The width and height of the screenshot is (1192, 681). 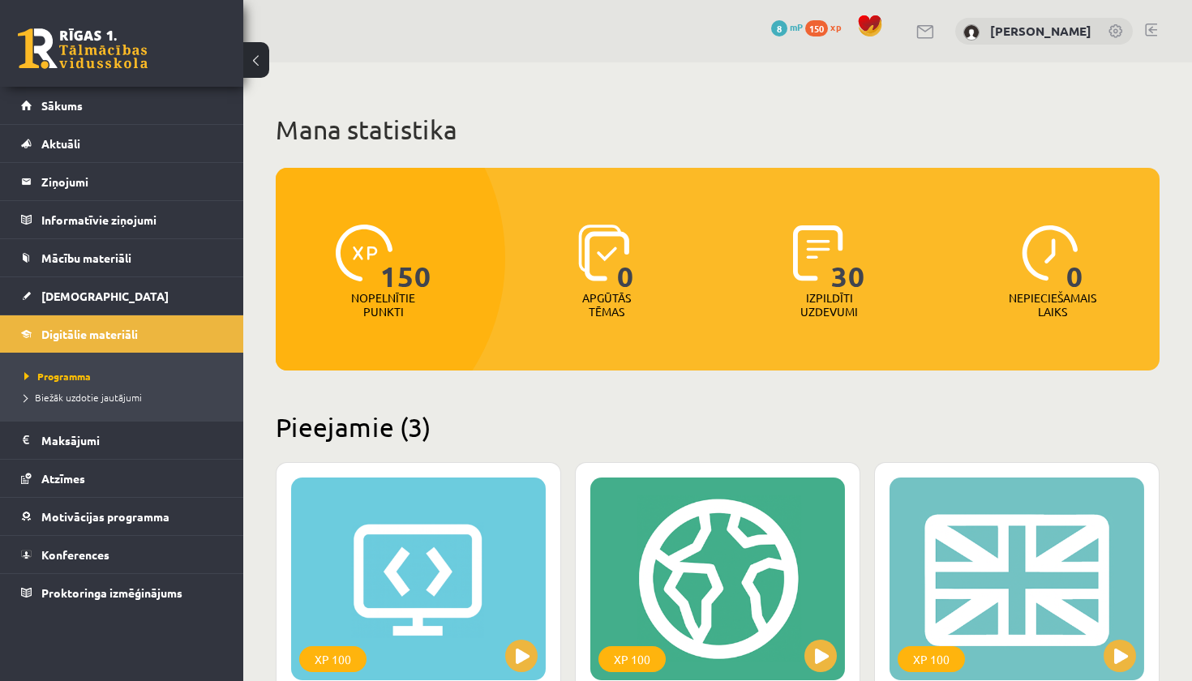 What do you see at coordinates (75, 555) in the screenshot?
I see `span: Konferences` at bounding box center [75, 555].